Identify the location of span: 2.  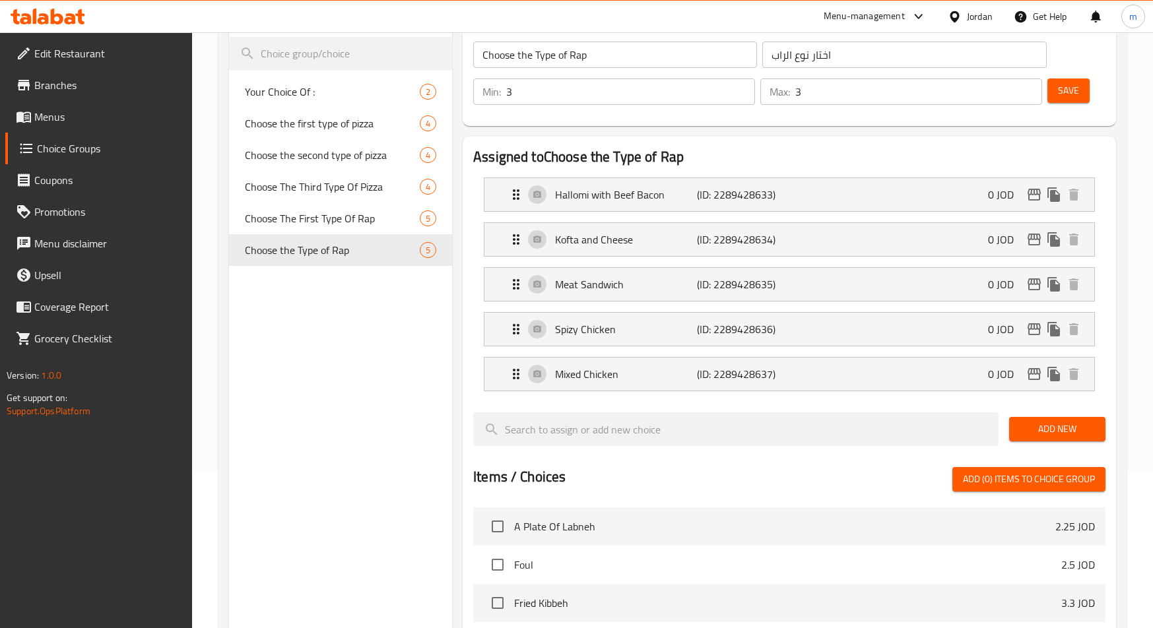
(428, 92).